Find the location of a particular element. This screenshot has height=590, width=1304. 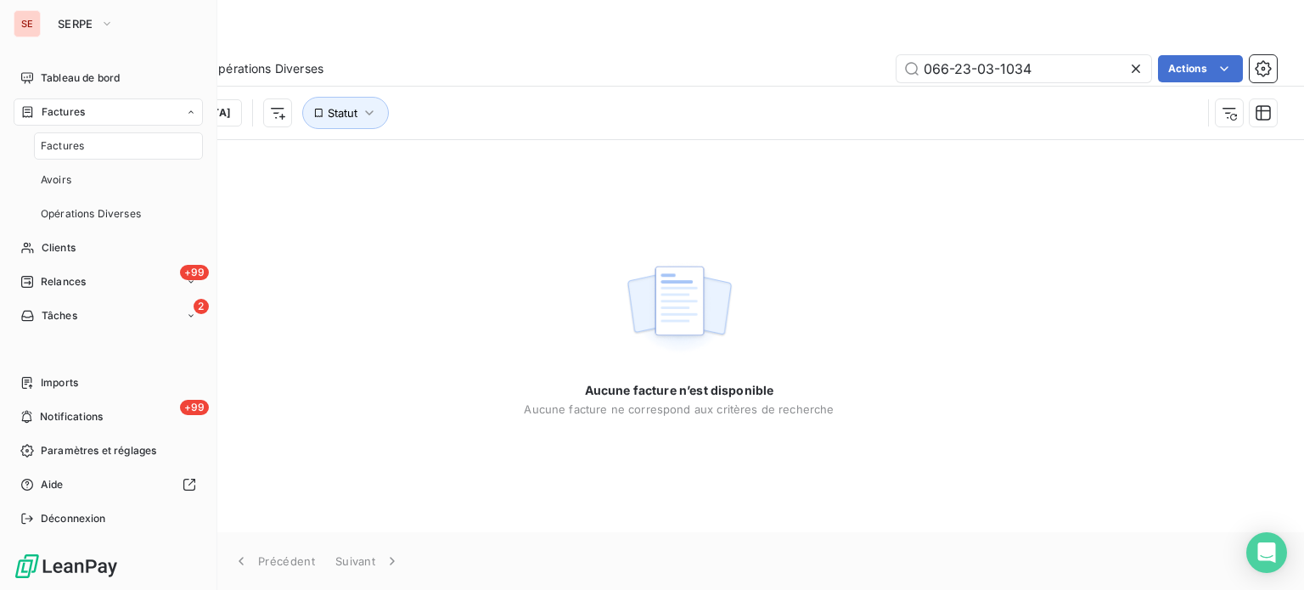

span: Avoirs is located at coordinates (56, 180).